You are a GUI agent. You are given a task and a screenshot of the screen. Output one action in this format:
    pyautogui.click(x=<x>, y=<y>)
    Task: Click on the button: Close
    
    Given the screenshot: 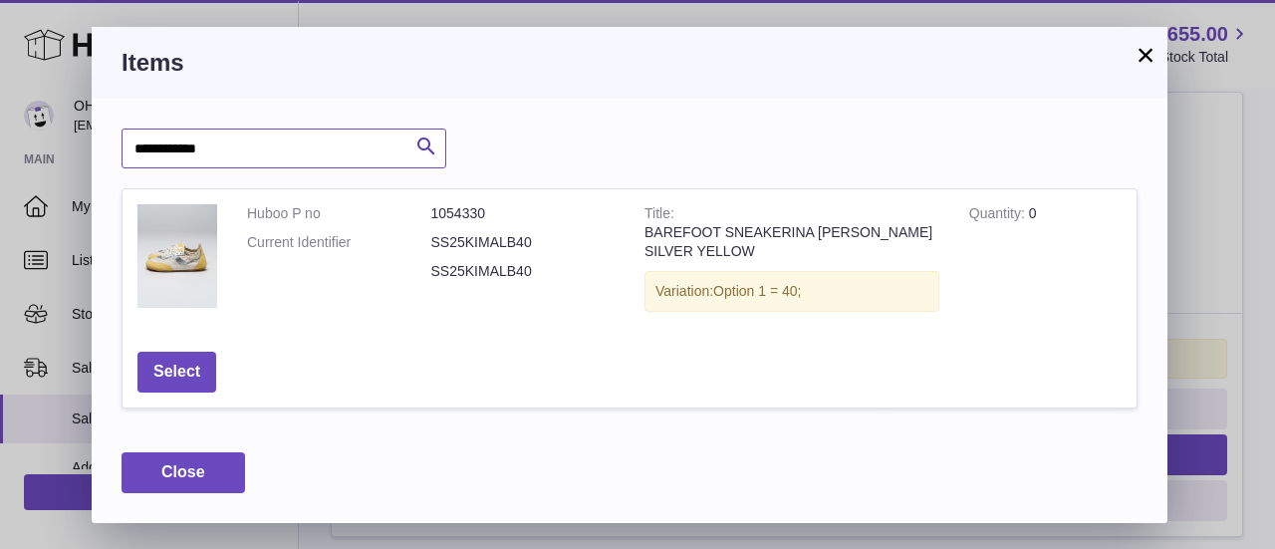 What is the action you would take?
    pyautogui.click(x=183, y=472)
    